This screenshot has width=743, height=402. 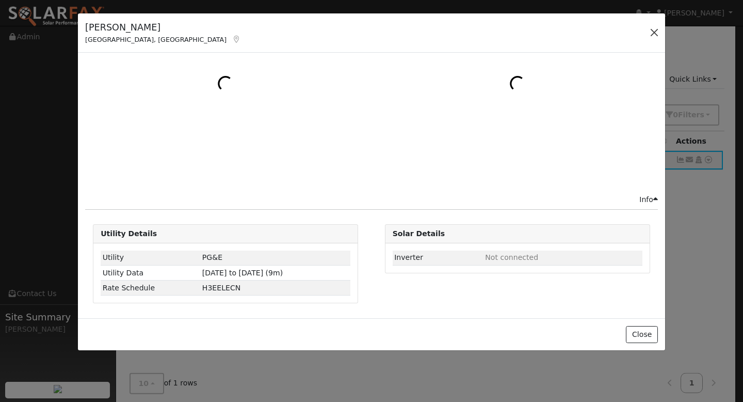 What do you see at coordinates (649, 199) in the screenshot?
I see `div: Info` at bounding box center [649, 199].